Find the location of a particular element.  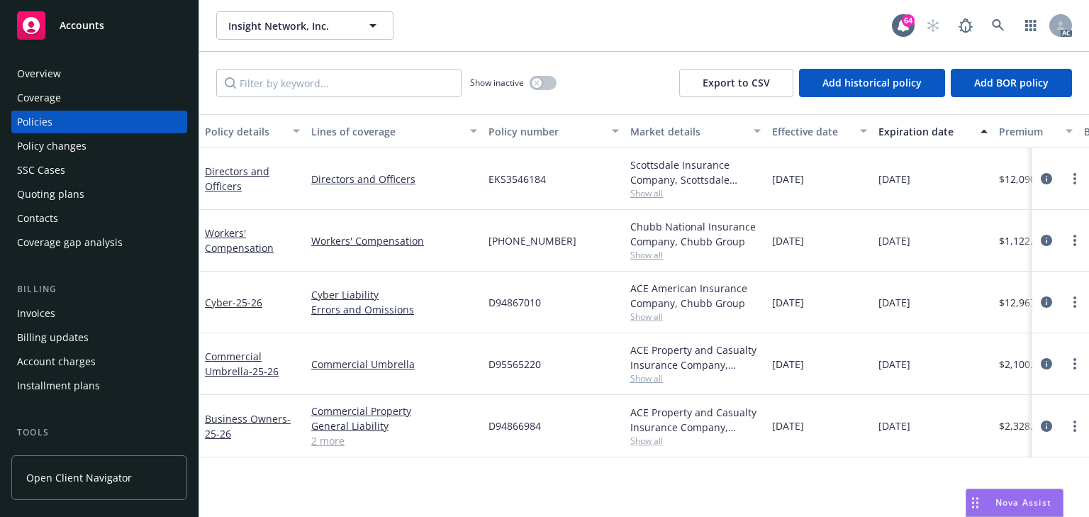

div: Installment plans is located at coordinates (58, 386).